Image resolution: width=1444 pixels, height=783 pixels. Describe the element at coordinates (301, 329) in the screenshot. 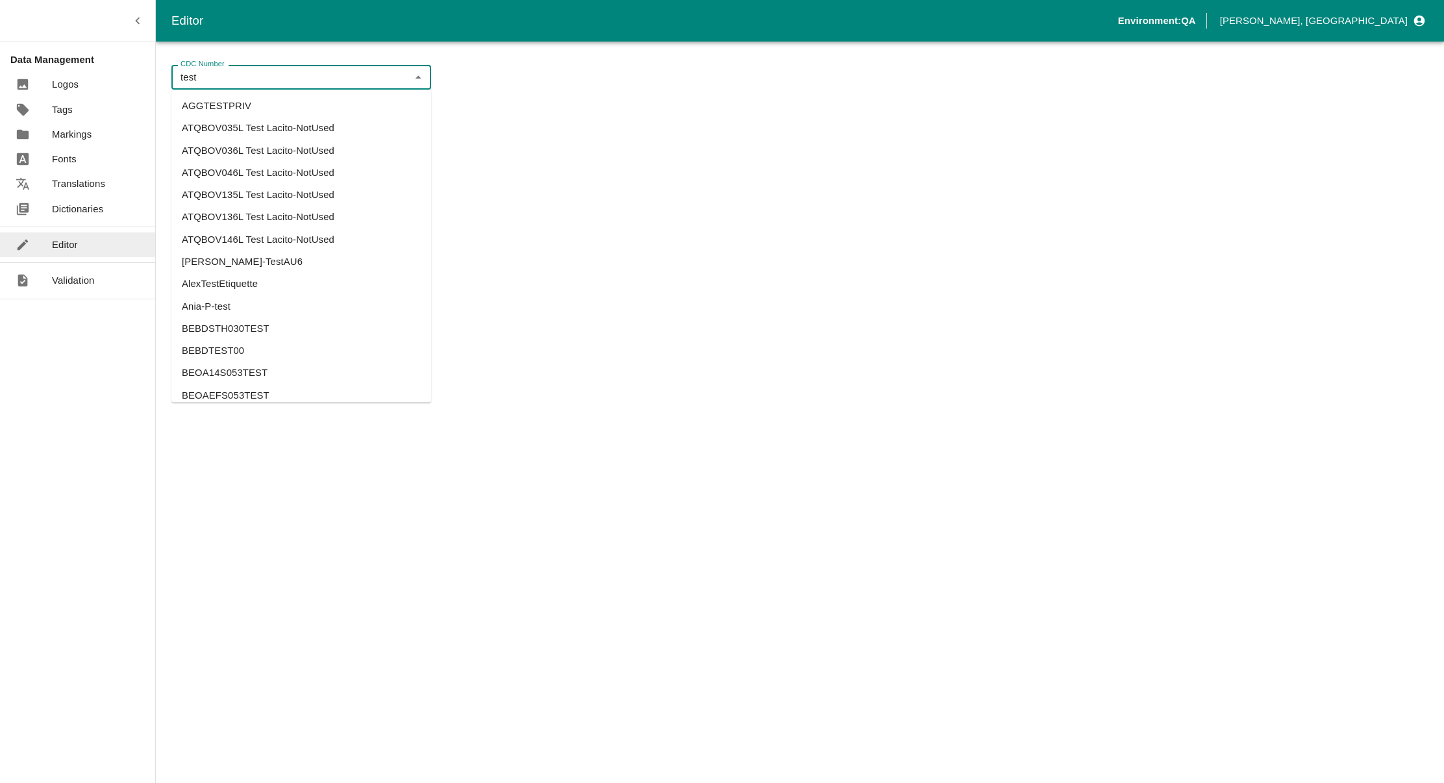

I see `li: BEBDSTH030TEST` at that location.